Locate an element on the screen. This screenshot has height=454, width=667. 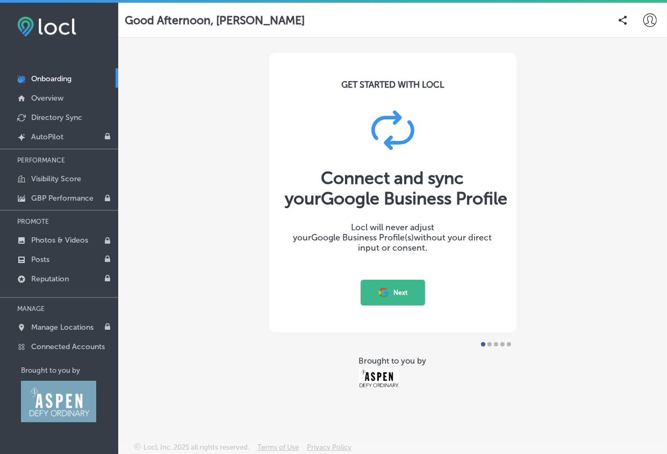
div: GET STARTED WITH LOCL is located at coordinates (393, 84).